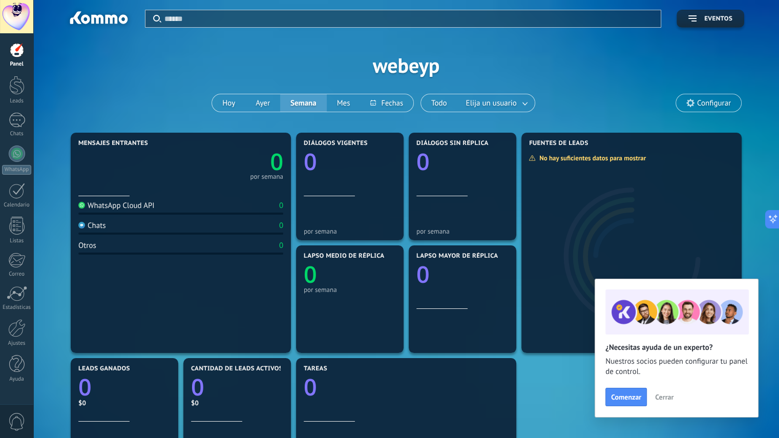 Image resolution: width=779 pixels, height=438 pixels. I want to click on img: Chats, so click(81, 225).